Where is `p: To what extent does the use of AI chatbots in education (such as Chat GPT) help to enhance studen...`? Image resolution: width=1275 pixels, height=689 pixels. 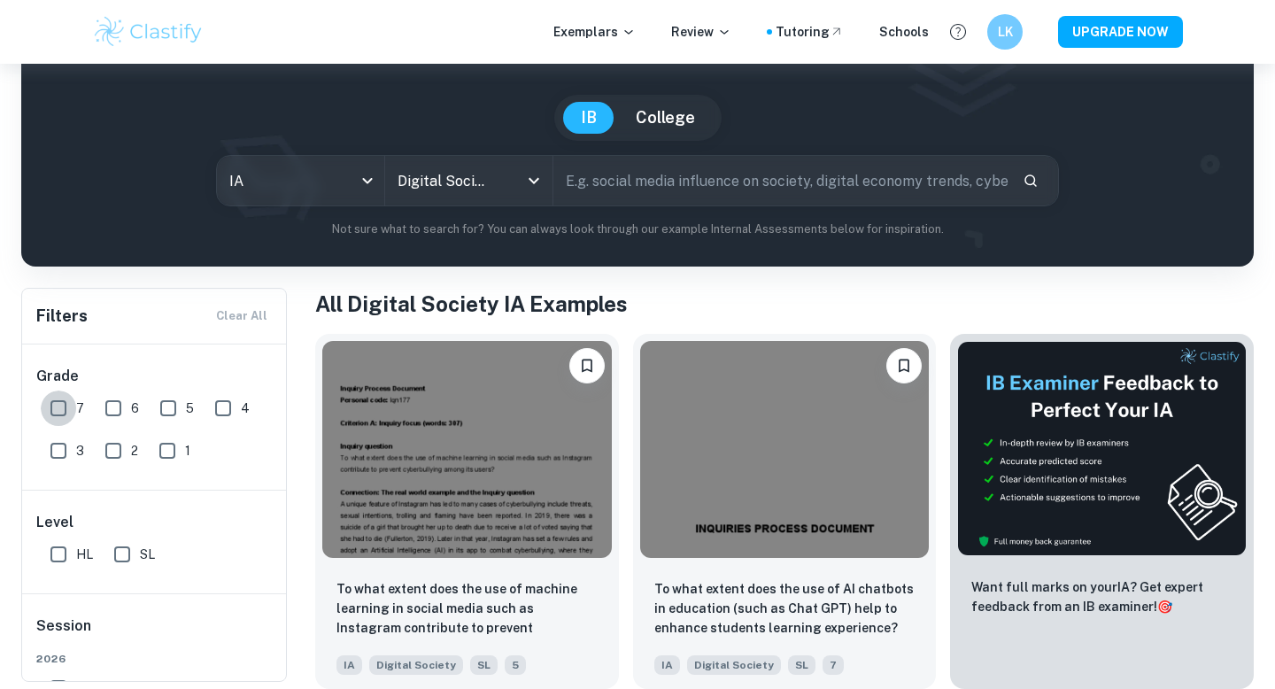
p: To what extent does the use of AI chatbots in education (such as Chat GPT) help to enhance studen... is located at coordinates (784, 608).